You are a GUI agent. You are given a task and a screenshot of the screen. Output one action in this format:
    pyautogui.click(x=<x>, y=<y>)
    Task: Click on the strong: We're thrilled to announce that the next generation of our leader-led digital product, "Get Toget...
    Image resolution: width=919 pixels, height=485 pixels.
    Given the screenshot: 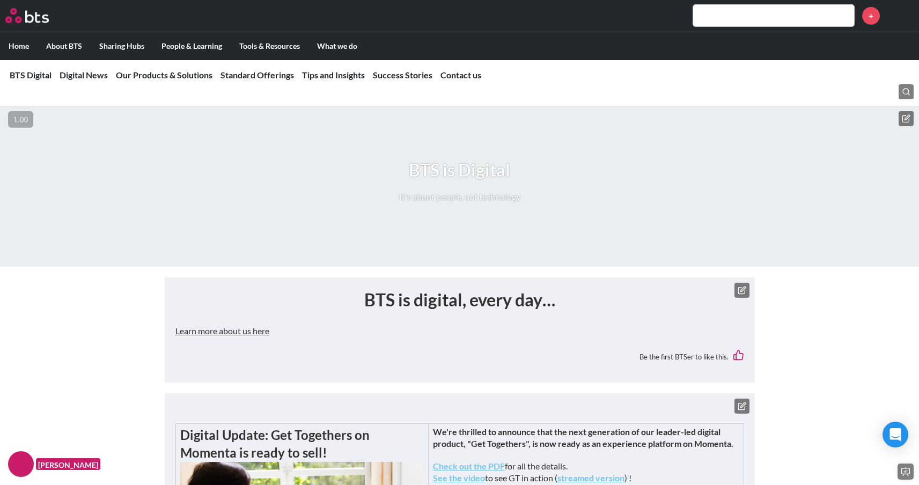 What is the action you would take?
    pyautogui.click(x=583, y=437)
    